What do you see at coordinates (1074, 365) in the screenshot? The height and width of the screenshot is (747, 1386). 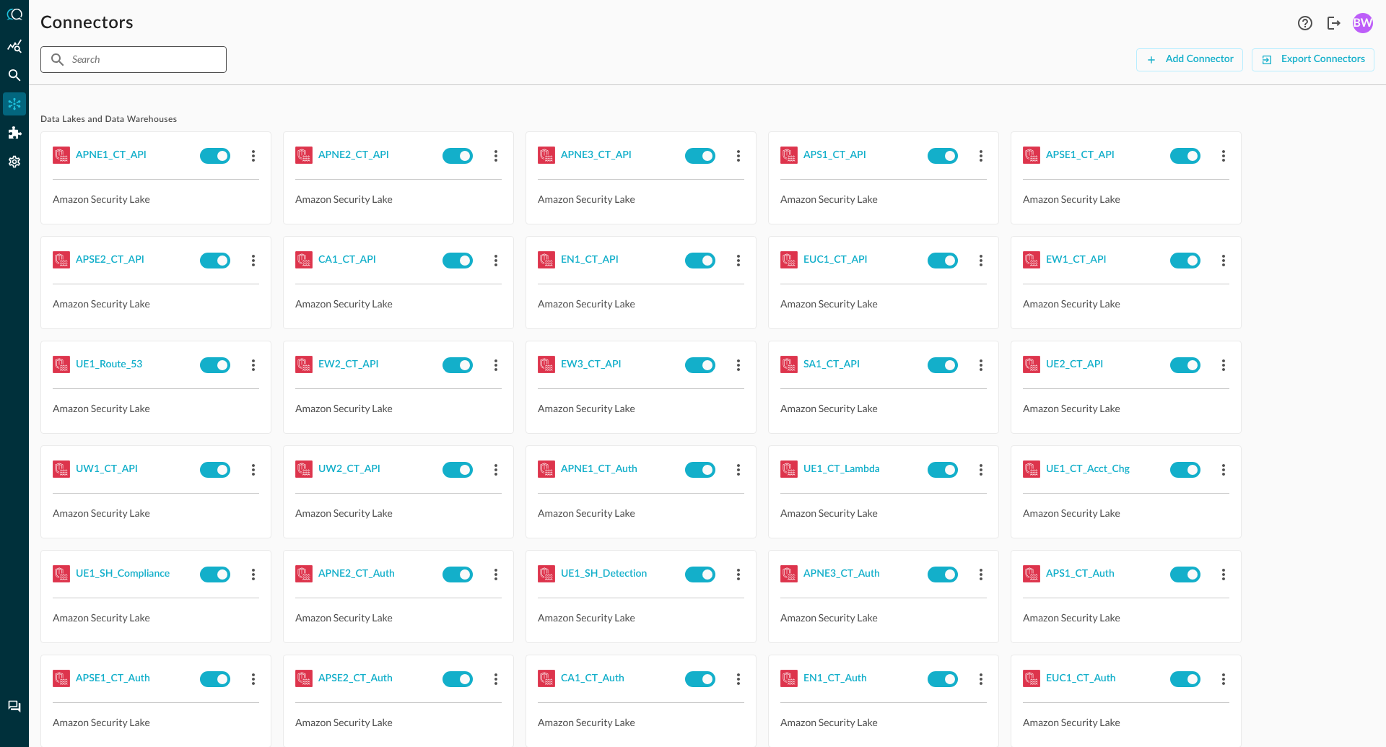 I see `button: UE2_CT_API` at bounding box center [1074, 365].